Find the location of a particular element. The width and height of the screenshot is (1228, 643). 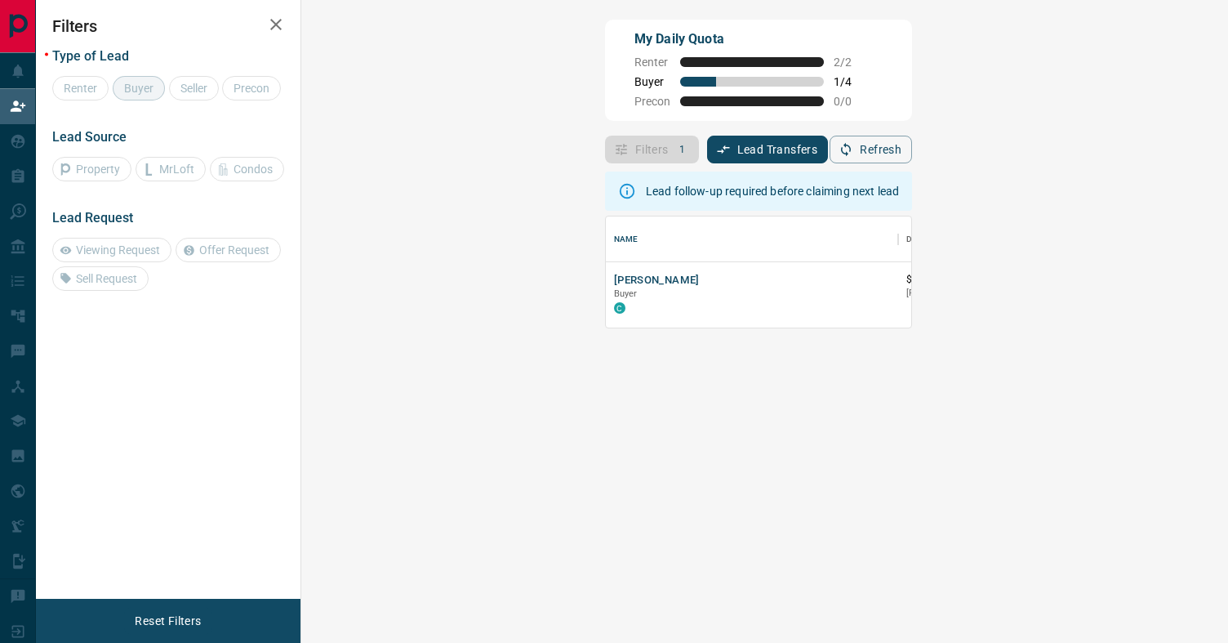

span: Precon is located at coordinates (653, 101).